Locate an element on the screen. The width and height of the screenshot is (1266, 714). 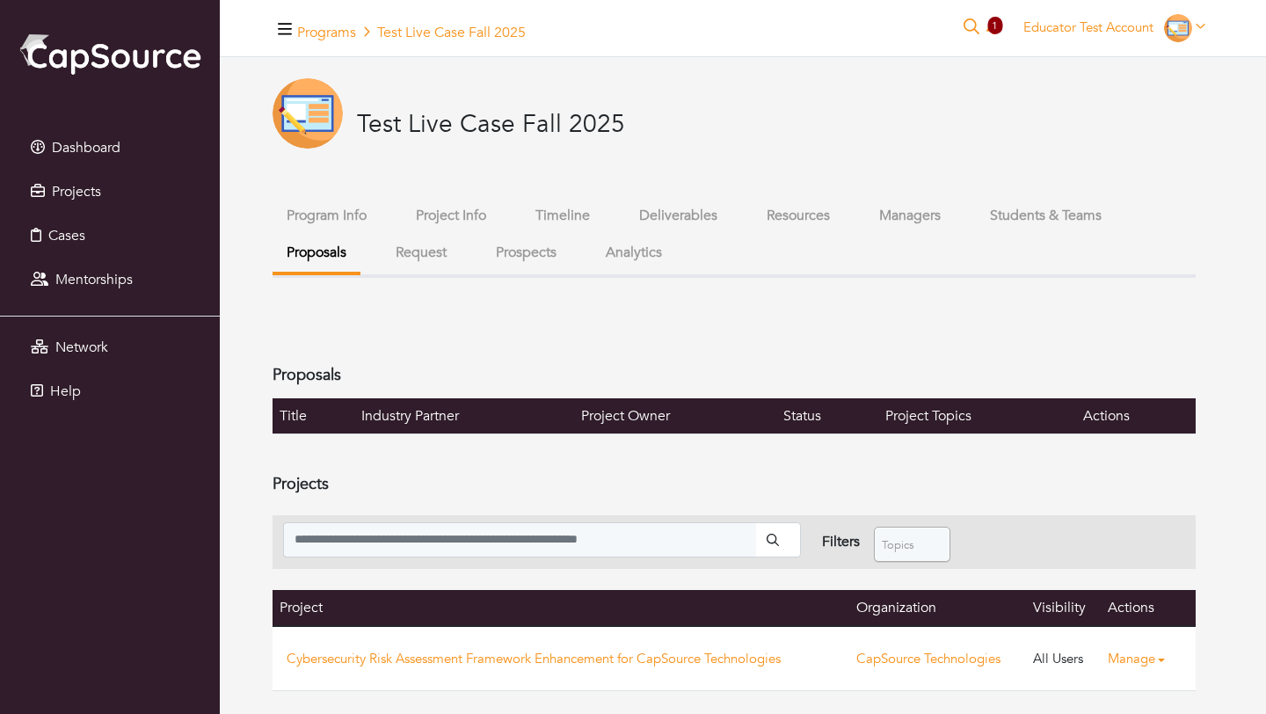
a: Manage is located at coordinates (1143, 659).